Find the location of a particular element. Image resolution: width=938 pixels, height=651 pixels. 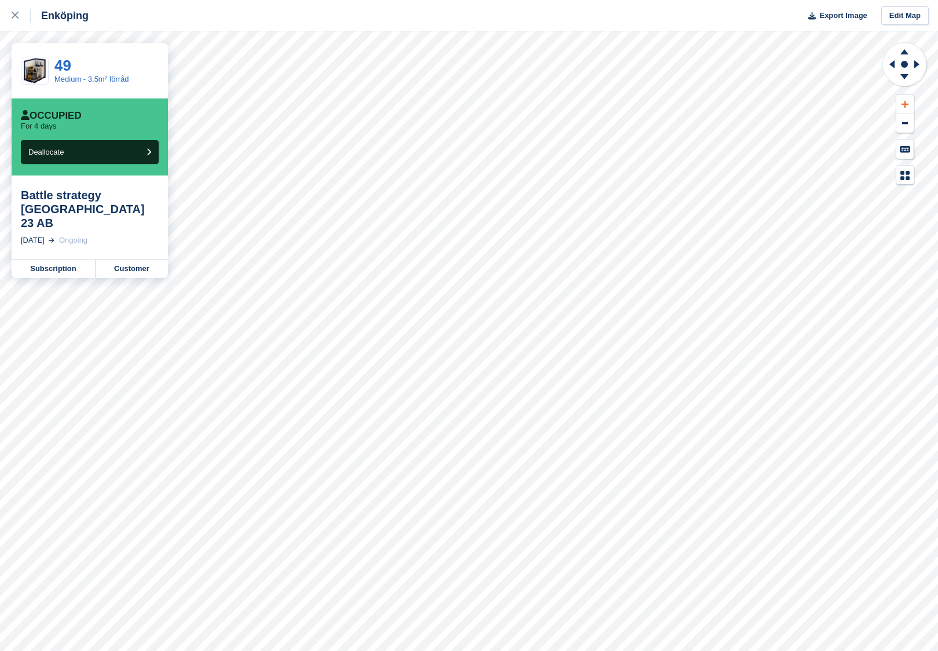

p: For 4 days is located at coordinates (38, 126).